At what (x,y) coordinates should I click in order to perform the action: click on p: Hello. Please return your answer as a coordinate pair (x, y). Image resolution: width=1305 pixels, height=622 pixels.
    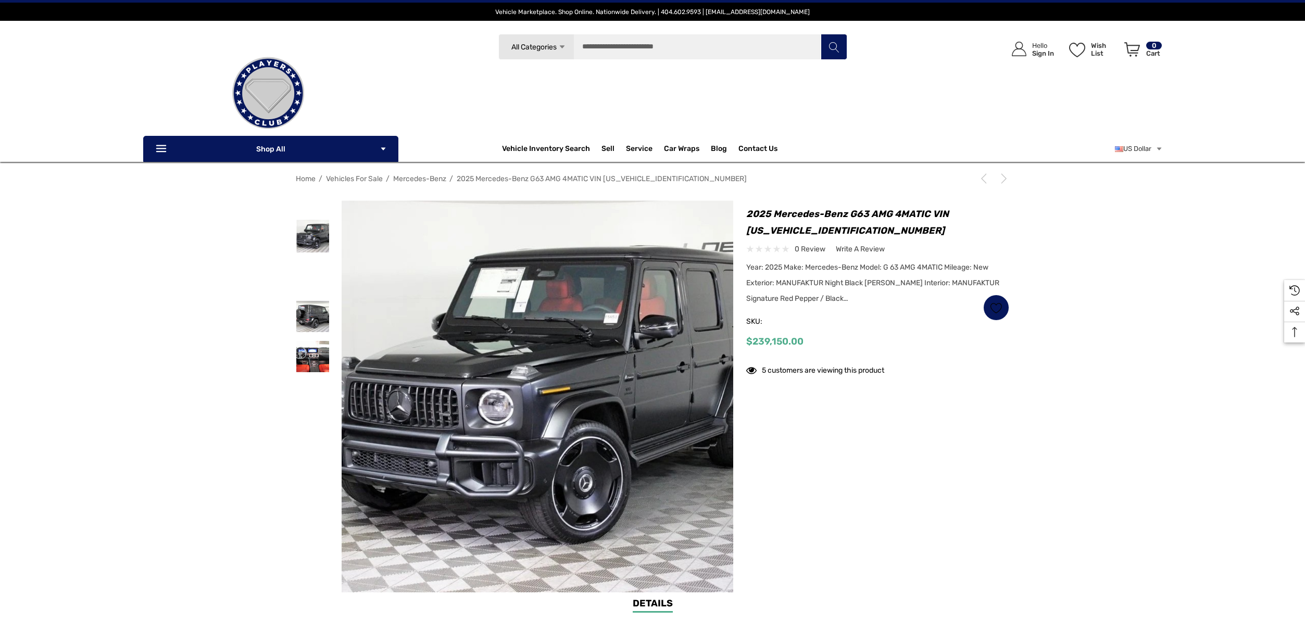
    Looking at the image, I should click on (1043, 45).